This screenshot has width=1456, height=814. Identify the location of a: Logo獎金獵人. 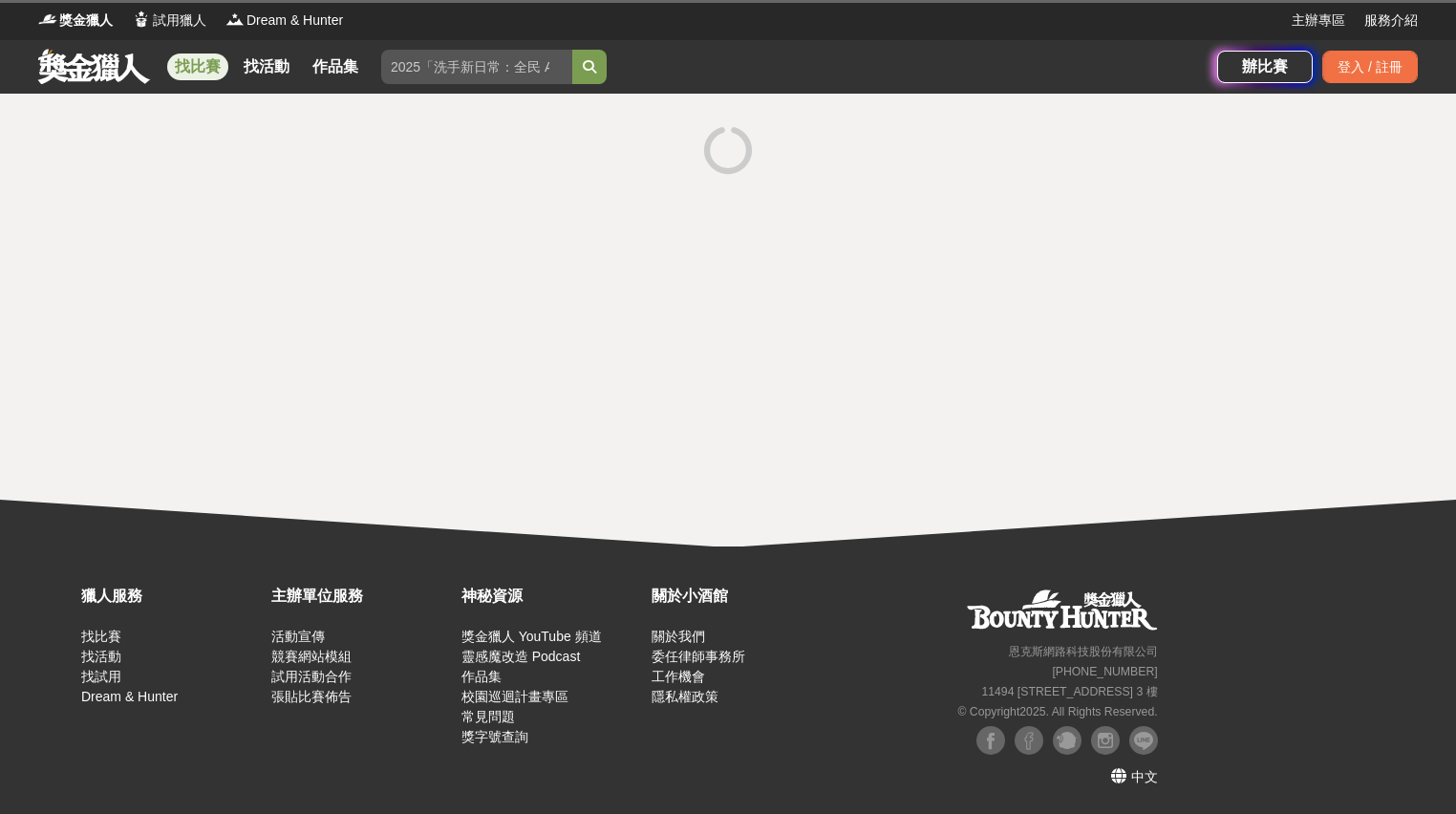
(76, 20).